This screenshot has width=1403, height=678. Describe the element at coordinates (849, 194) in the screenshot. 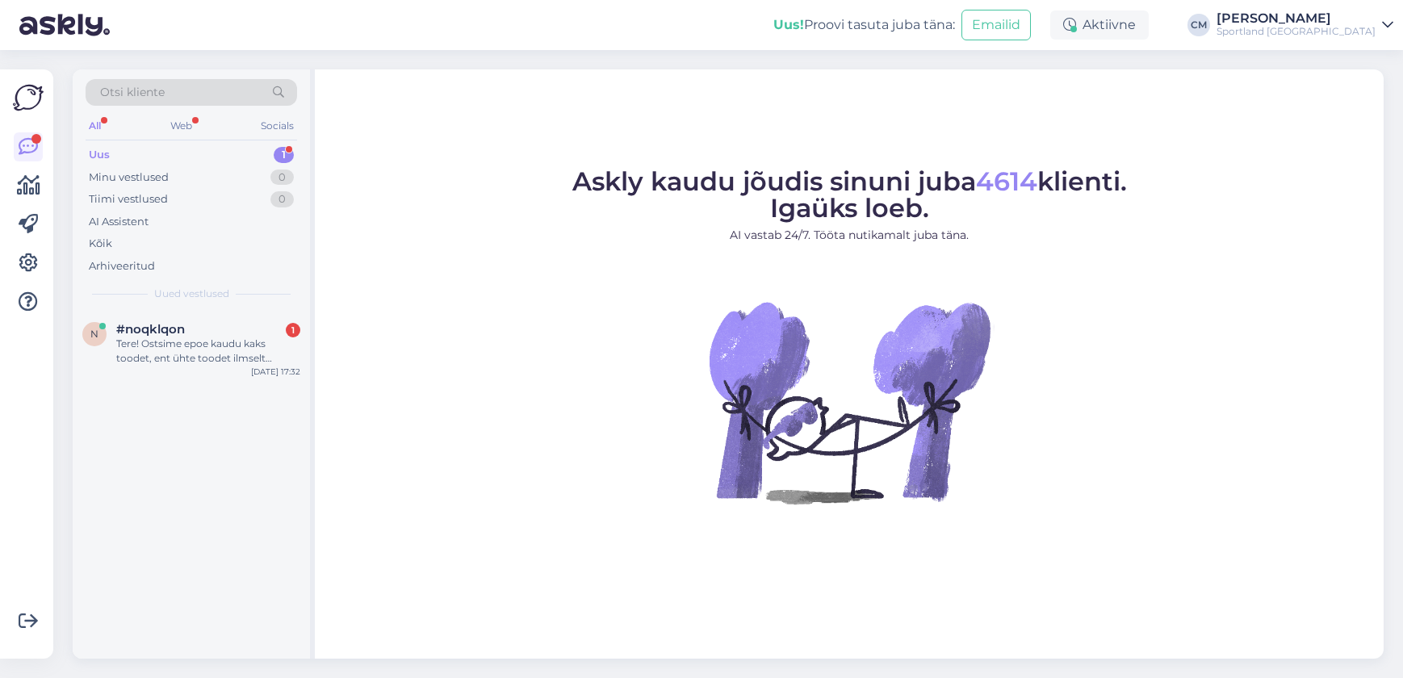

I see `span: Askly kaudu jõudis sinuni juba klienti. Igaüks loeb.` at that location.